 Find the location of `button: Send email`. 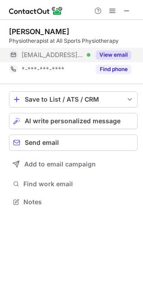

button: Send email is located at coordinates (73, 143).